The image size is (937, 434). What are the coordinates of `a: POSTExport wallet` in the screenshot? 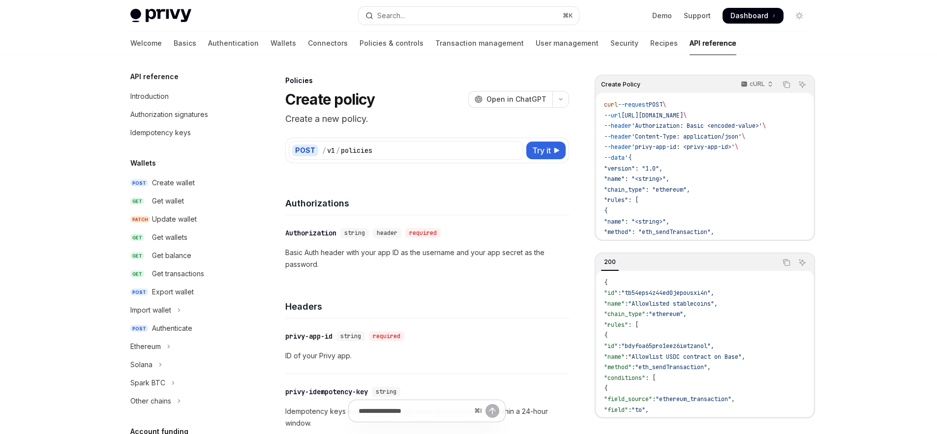 It's located at (185, 292).